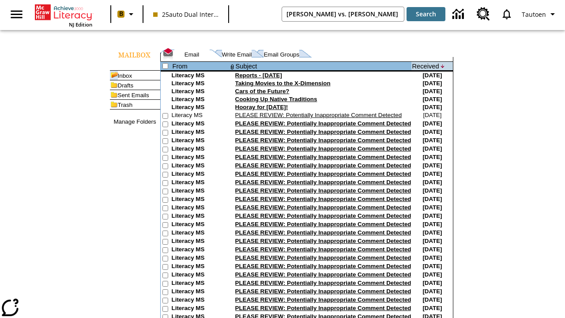  What do you see at coordinates (180, 66) in the screenshot?
I see `a: From` at bounding box center [180, 66].